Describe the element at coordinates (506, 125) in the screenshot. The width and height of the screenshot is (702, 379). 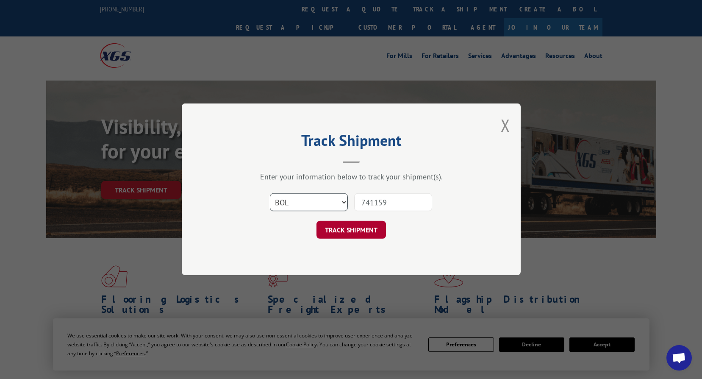
I see `button: Close modal` at that location.